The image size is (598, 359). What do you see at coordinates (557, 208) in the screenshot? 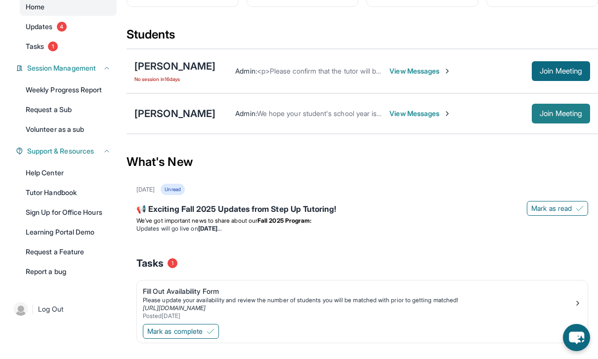
I see `button: Mark as read` at bounding box center [557, 208].